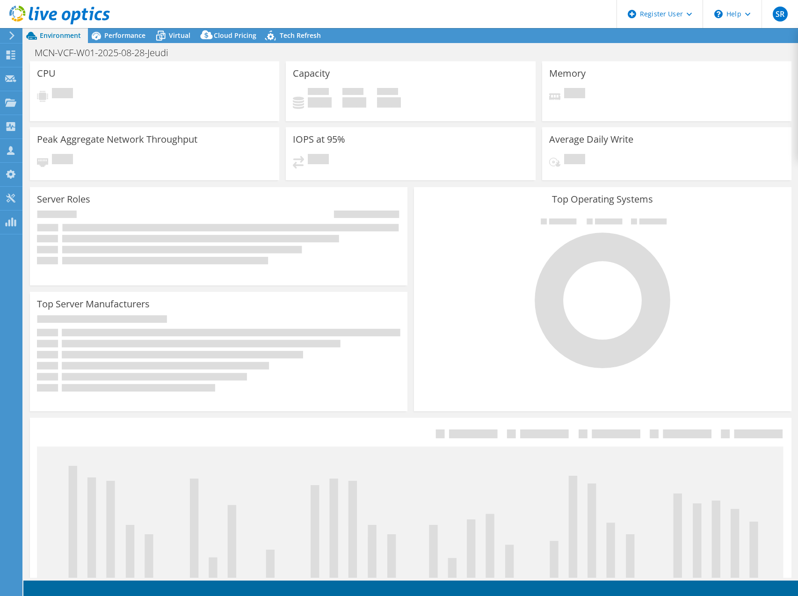  What do you see at coordinates (107, 53) in the screenshot?
I see `h1: MCN-VCF-W01-2025-08-28-Jeudi` at bounding box center [107, 53].